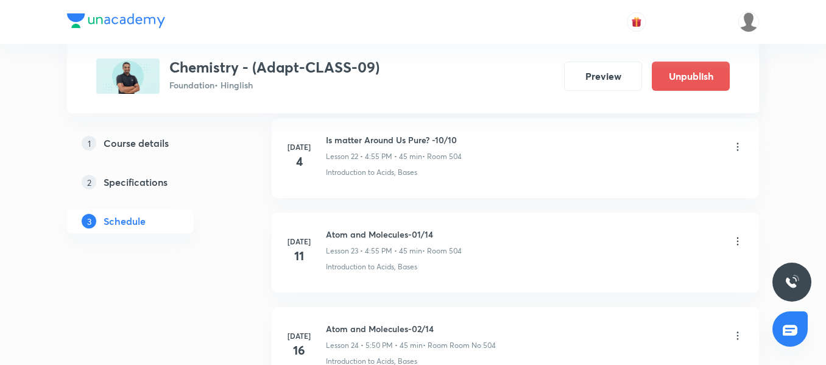 The image size is (826, 365). What do you see at coordinates (410, 328) in the screenshot?
I see `h6: Atom and Molecules-02/14` at bounding box center [410, 328].